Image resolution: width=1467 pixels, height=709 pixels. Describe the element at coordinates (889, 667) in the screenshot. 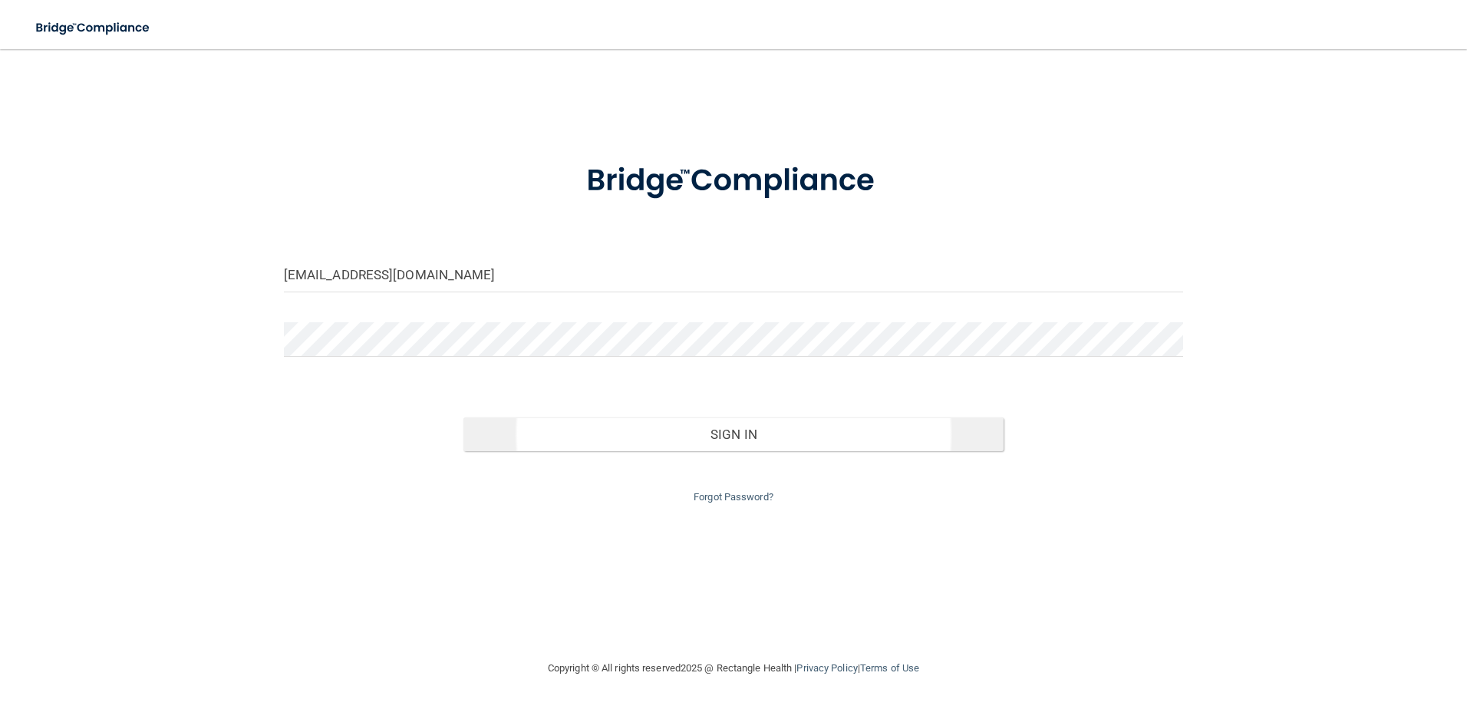

I see `a: Terms of Use` at that location.